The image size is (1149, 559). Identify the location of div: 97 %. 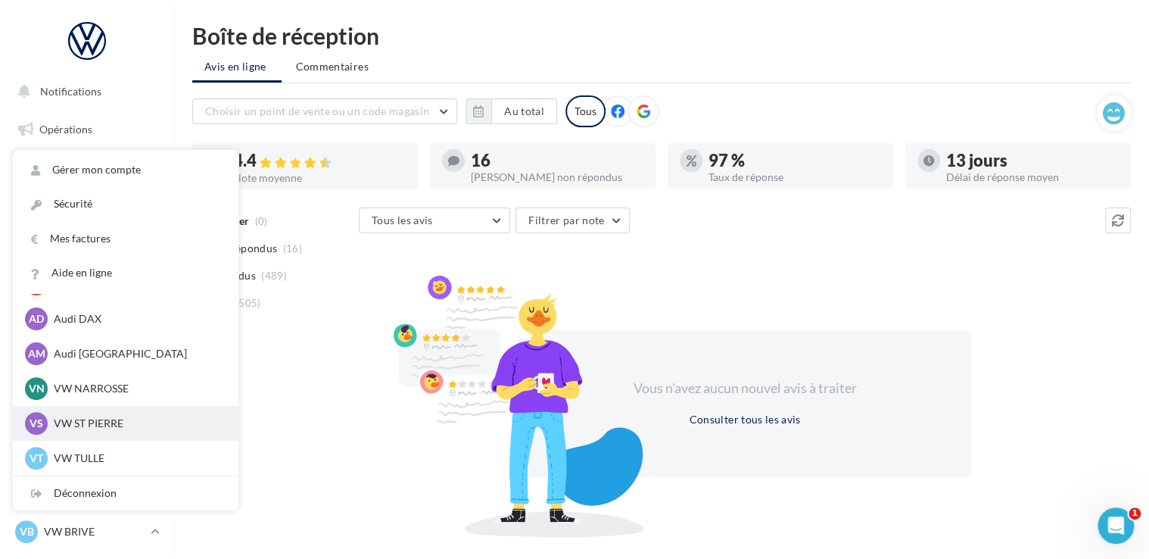
(795, 160).